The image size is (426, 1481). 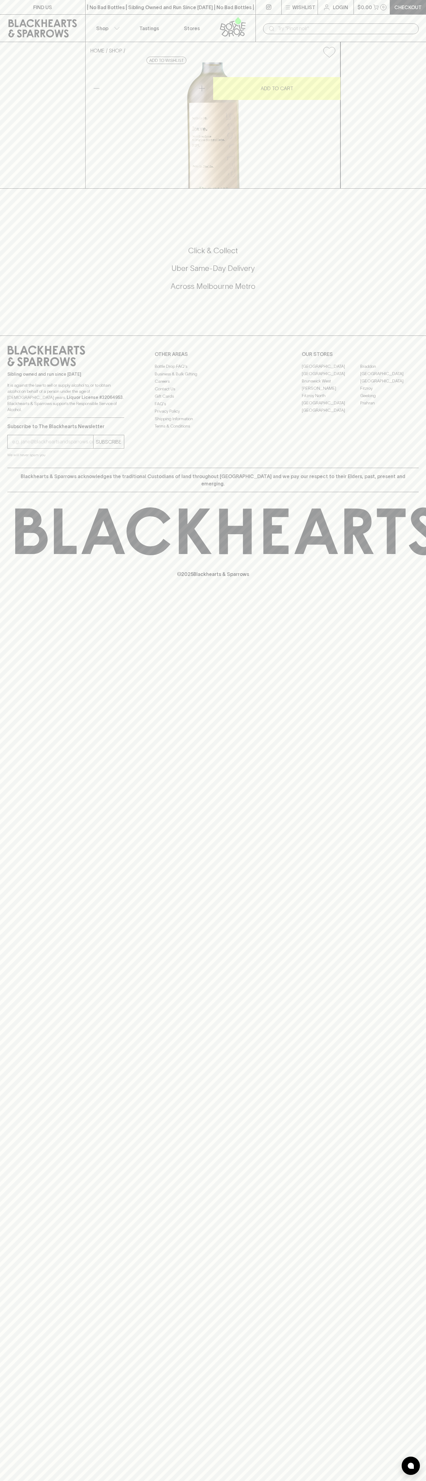 I want to click on p: Stores, so click(x=192, y=28).